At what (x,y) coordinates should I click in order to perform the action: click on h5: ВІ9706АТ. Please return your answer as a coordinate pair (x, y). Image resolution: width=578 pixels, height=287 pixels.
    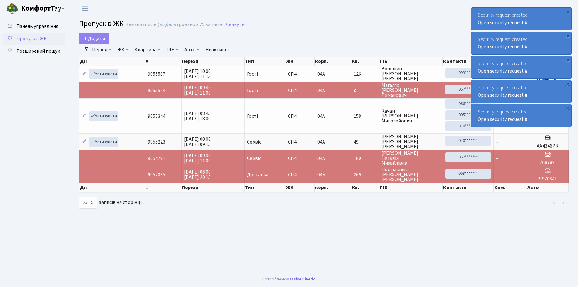
    Looking at the image, I should click on (547, 179).